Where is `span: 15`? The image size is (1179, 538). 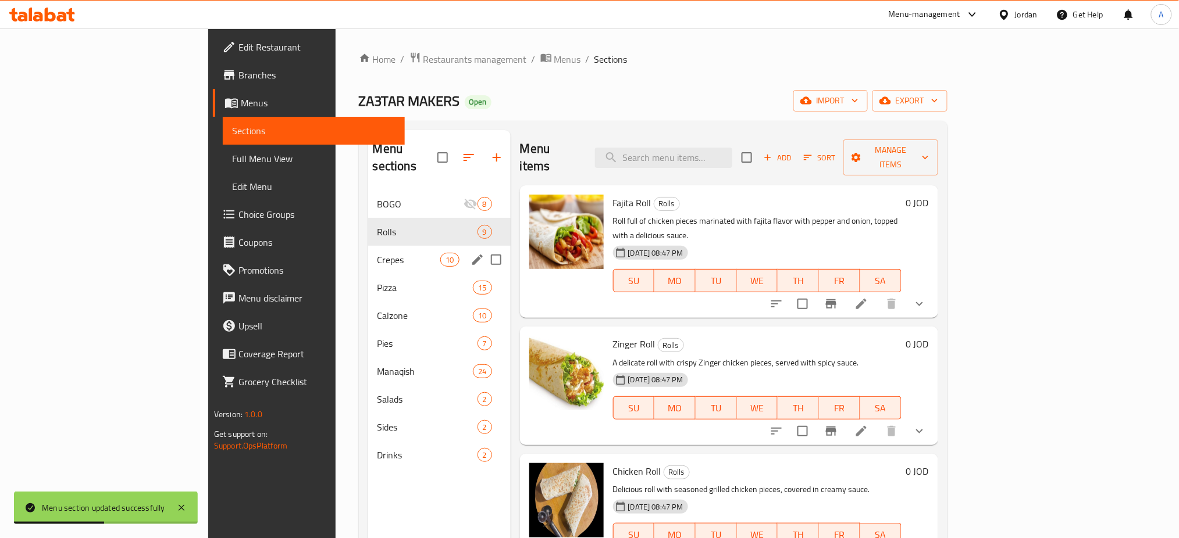 span: 15 is located at coordinates (482, 288).